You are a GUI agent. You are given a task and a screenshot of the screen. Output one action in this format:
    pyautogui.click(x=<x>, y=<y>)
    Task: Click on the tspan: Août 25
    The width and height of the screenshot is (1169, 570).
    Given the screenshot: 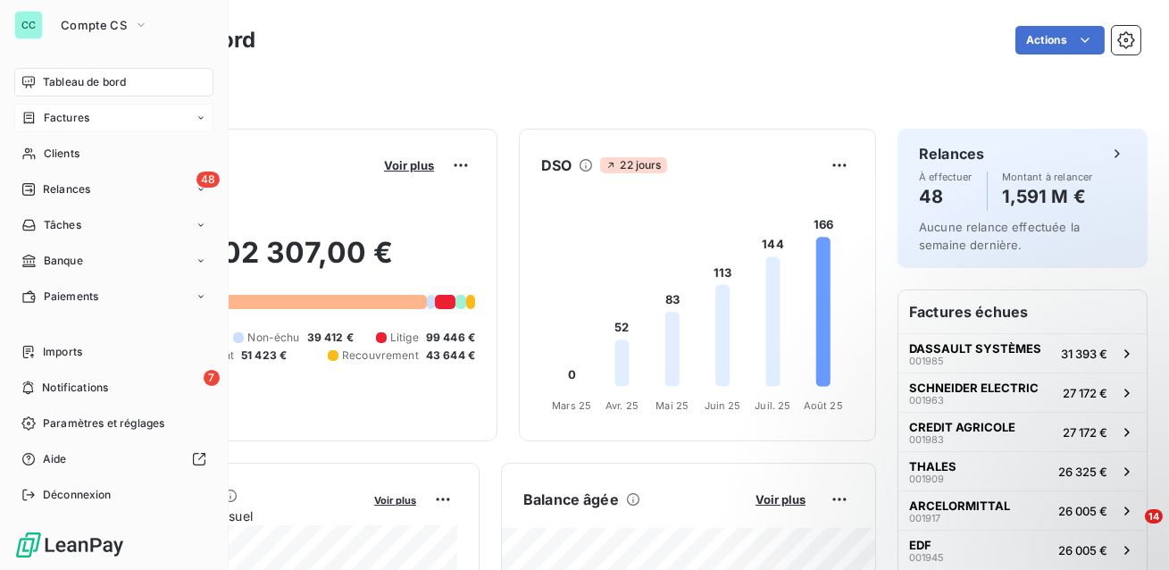 What is the action you would take?
    pyautogui.click(x=823, y=405)
    